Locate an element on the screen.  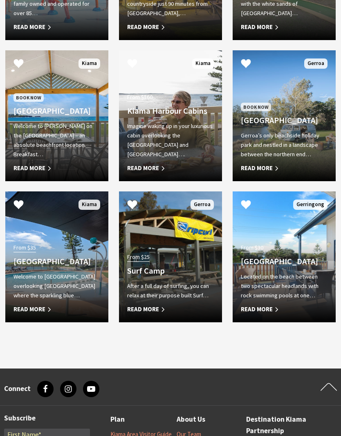
span: Gerringong is located at coordinates (311, 205).